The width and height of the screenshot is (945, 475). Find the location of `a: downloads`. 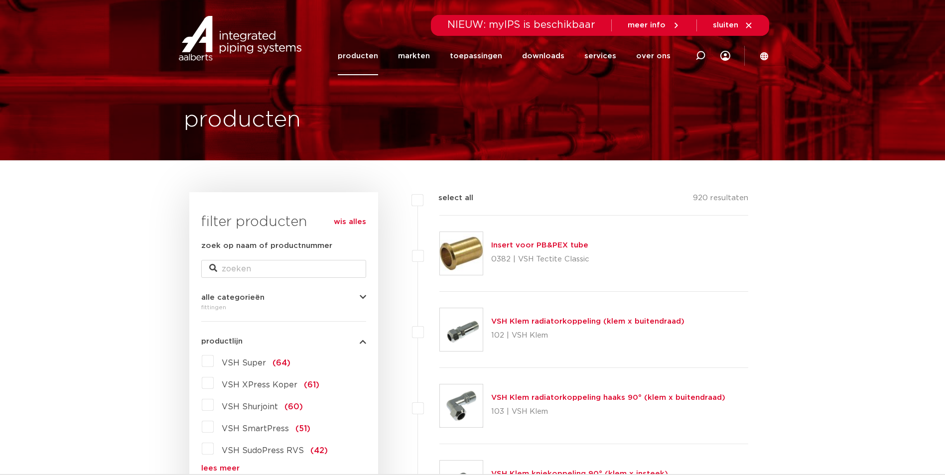

a: downloads is located at coordinates (543, 56).